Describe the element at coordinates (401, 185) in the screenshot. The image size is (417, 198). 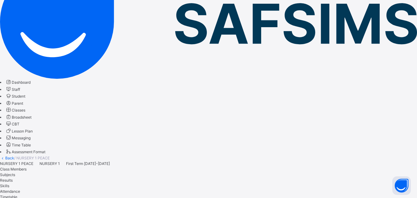
I see `button: Open asap` at that location.